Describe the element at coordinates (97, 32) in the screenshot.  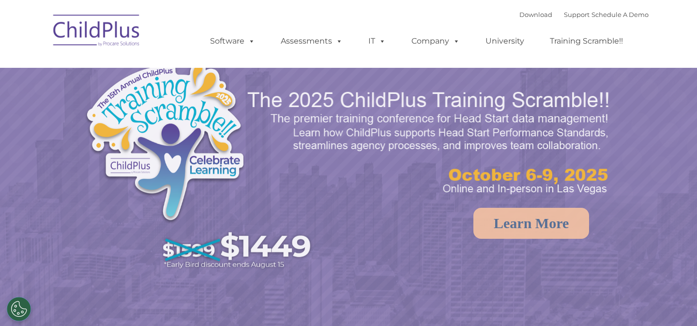
I see `img: ChildPlus by Procare Solutions` at that location.